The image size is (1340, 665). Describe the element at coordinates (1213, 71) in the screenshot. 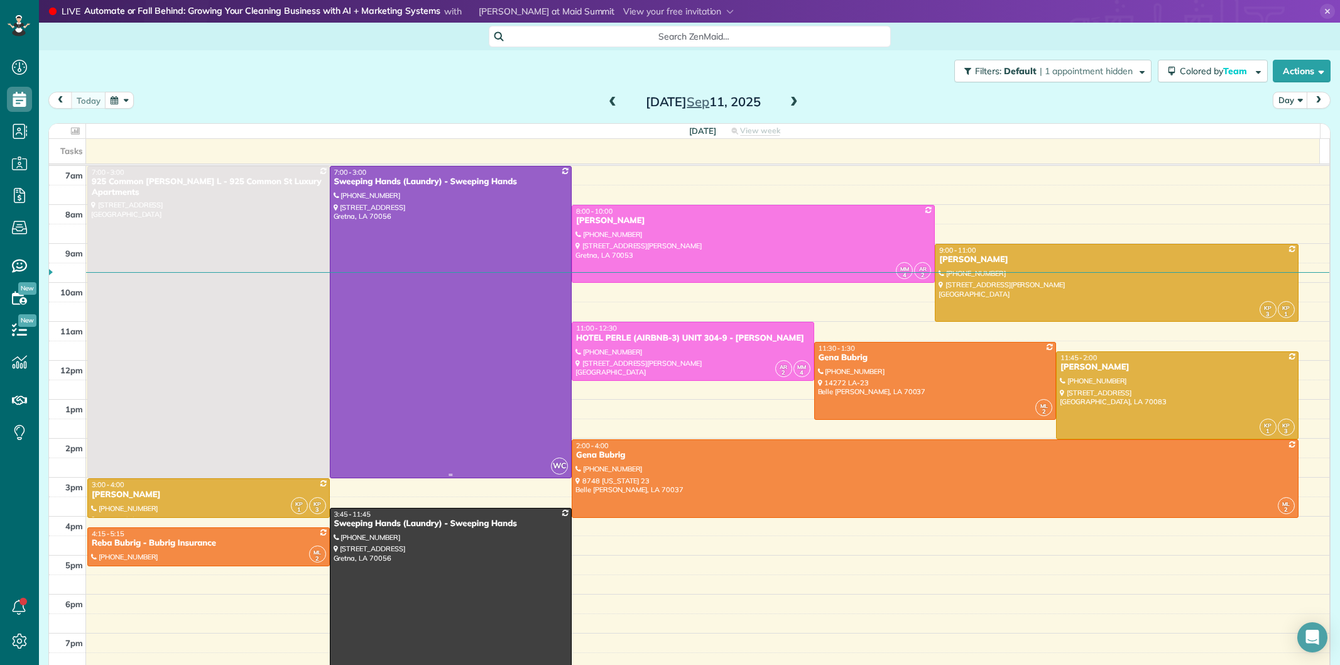

I see `button: Colored byTeam` at that location.